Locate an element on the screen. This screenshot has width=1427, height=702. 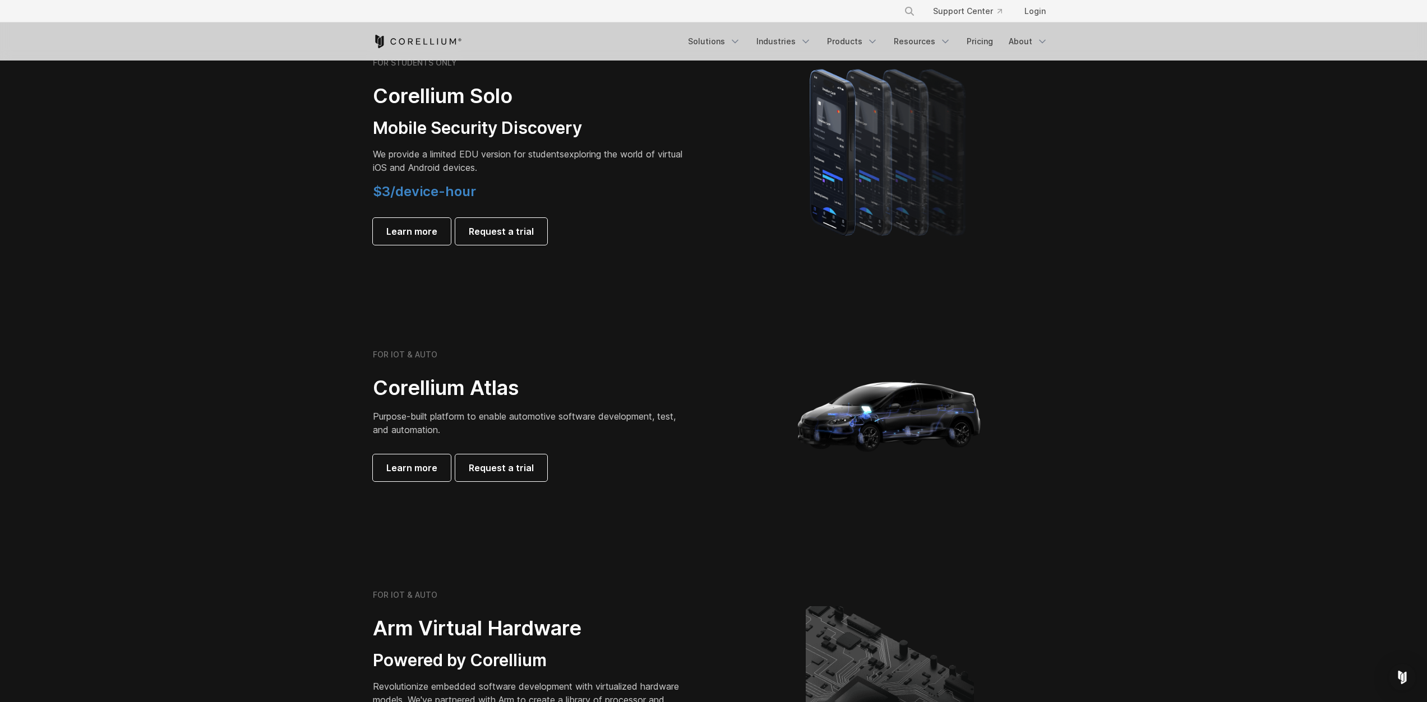
span: $3/device-hour is located at coordinates (424, 191).